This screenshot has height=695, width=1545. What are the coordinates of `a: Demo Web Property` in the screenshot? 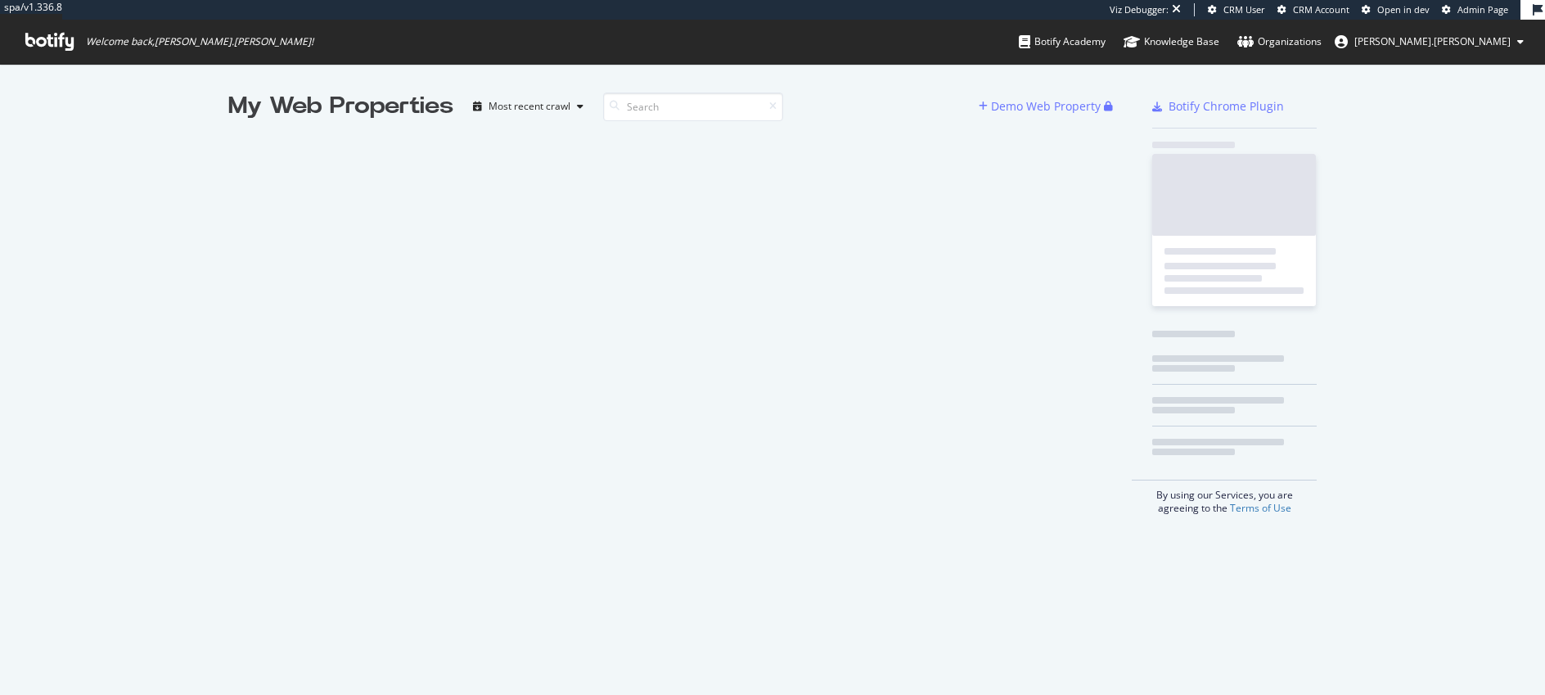 It's located at (1041, 106).